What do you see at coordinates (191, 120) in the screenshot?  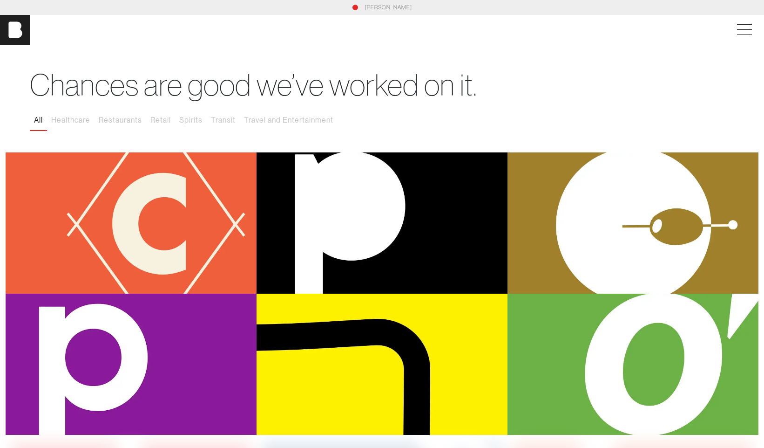 I see `button: Spirits` at bounding box center [191, 120].